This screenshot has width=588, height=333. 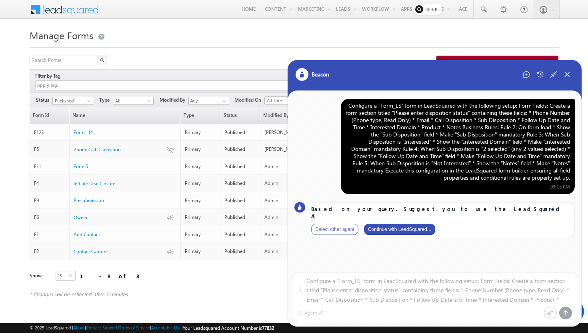 I want to click on span: 77832, so click(x=268, y=328).